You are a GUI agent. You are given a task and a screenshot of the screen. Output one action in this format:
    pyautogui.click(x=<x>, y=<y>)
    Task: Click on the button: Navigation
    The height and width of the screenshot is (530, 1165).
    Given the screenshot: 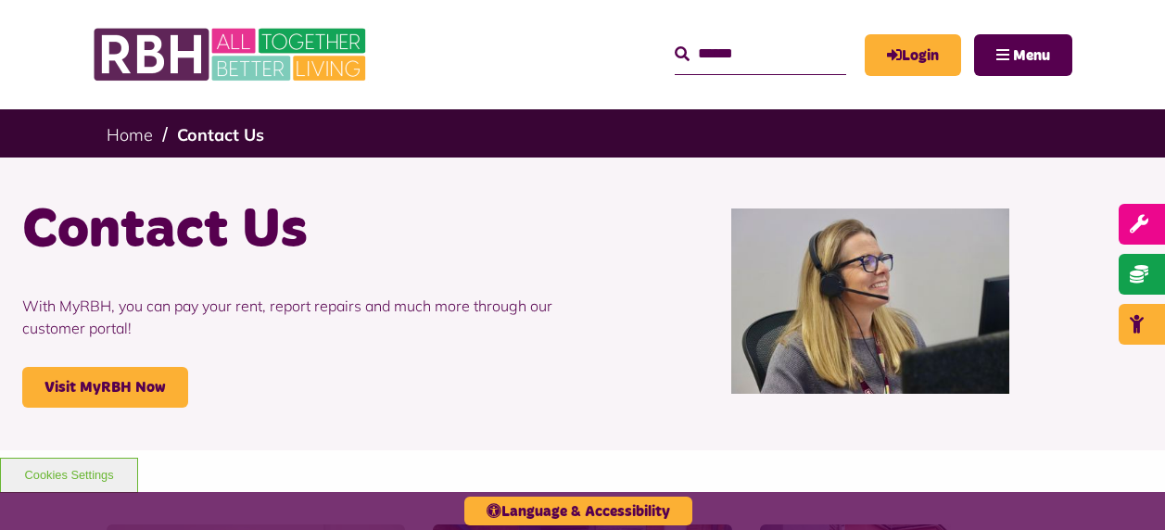 What is the action you would take?
    pyautogui.click(x=1023, y=55)
    